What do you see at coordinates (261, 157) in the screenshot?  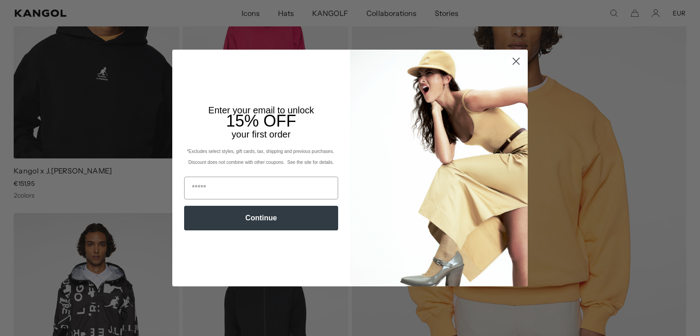 I see `span: *Excludes select styles, gift cards, tax, shipping and previous purchases. Discount does not comb...` at bounding box center [261, 157].